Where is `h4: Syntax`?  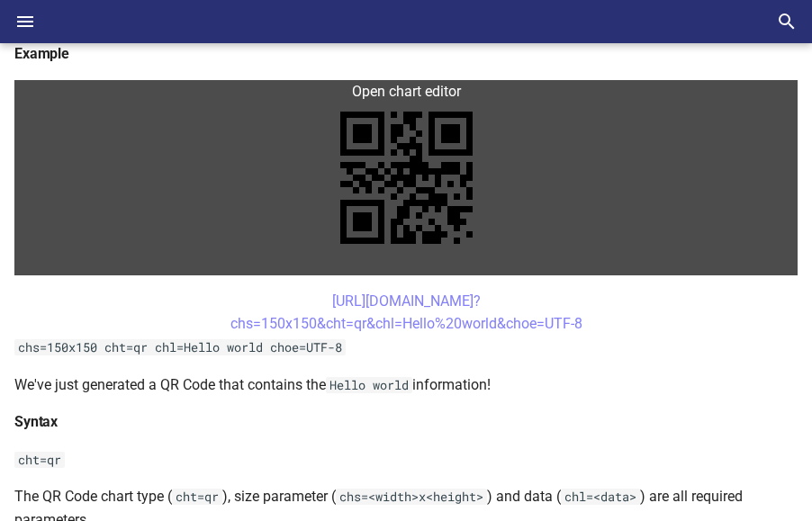
h4: Syntax is located at coordinates (406, 422).